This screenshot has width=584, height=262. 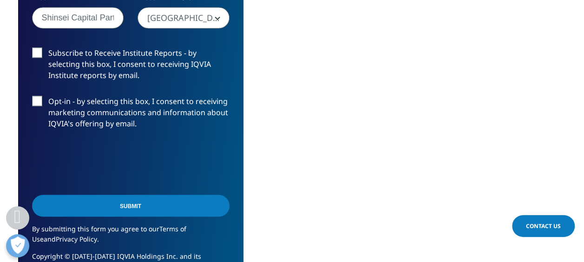 What do you see at coordinates (184, 18) in the screenshot?
I see `span: Japan` at bounding box center [184, 18].